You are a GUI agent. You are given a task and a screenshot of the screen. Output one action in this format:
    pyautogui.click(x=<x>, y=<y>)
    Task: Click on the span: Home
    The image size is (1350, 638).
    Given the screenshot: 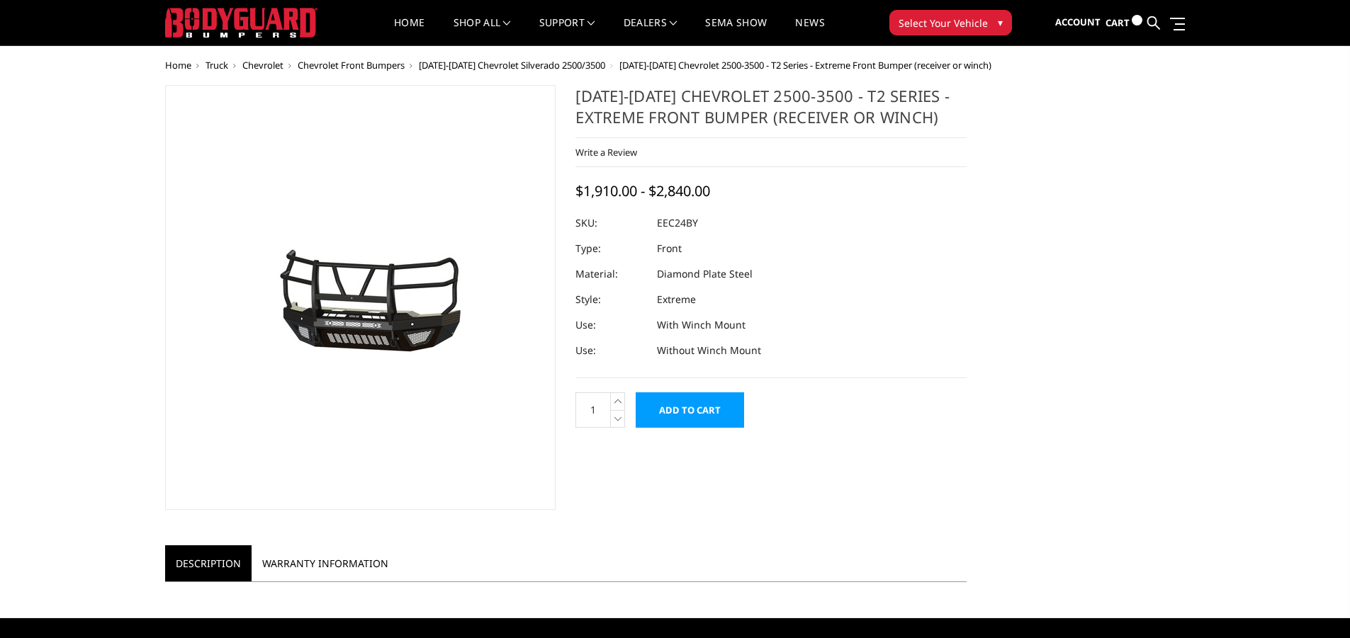 What is the action you would take?
    pyautogui.click(x=178, y=65)
    